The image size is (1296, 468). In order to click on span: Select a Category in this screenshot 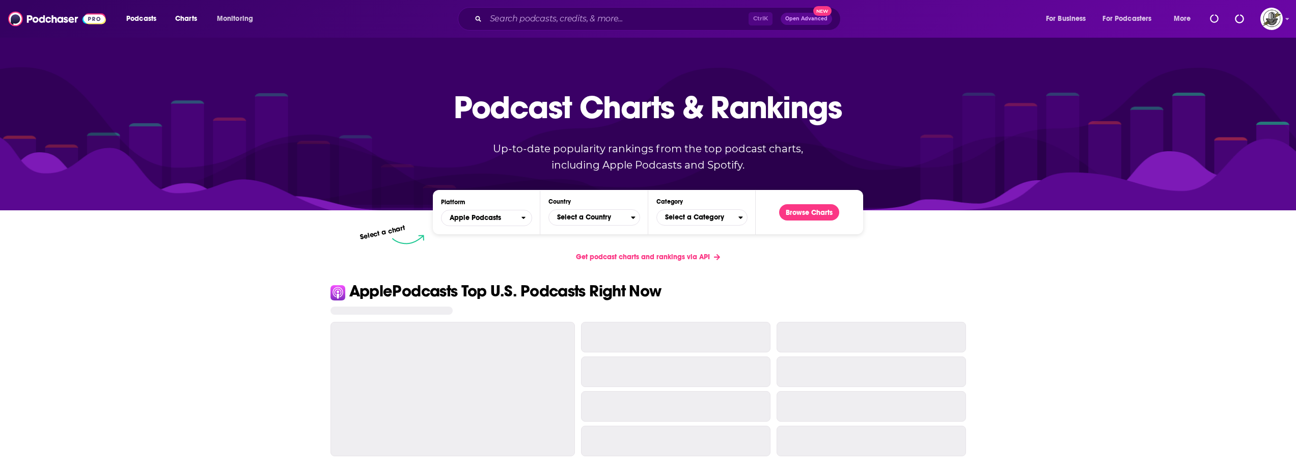, I will do `click(698, 217)`.